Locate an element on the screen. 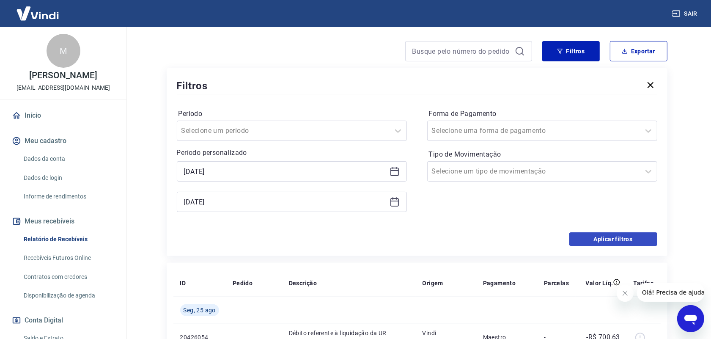  img: Vindi is located at coordinates (38, 13).